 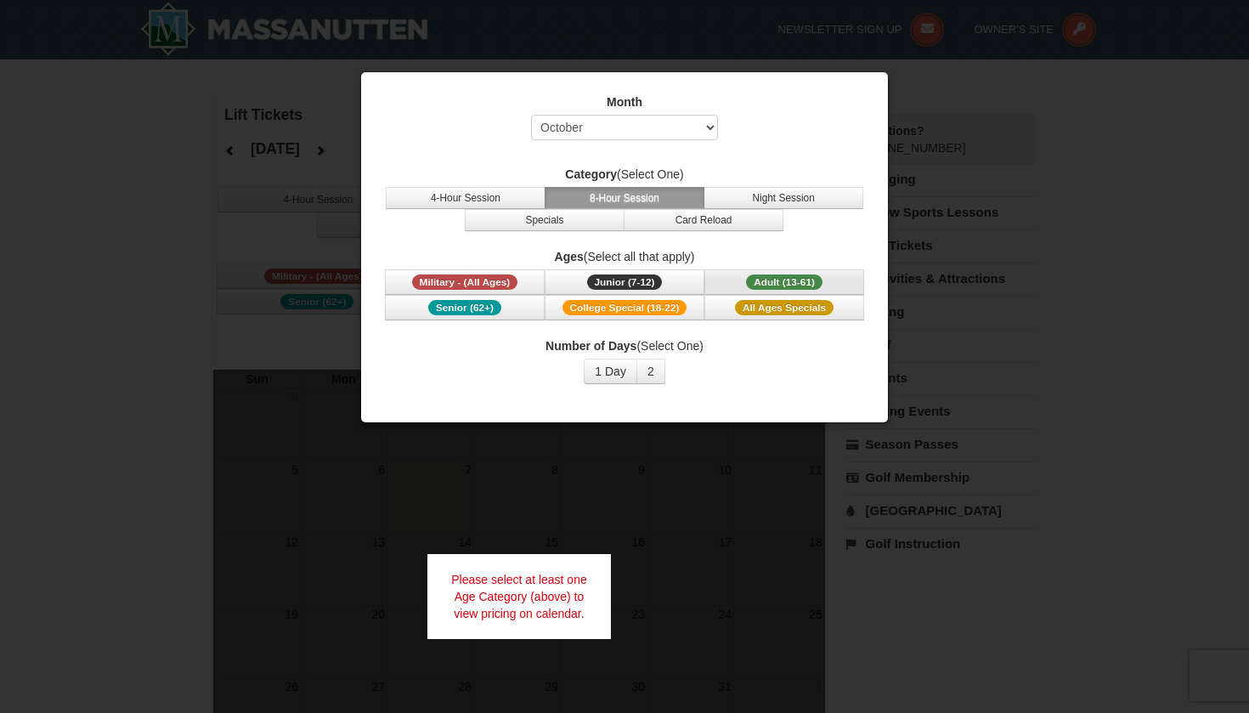 What do you see at coordinates (784, 308) in the screenshot?
I see `span: All Ages Specials` at bounding box center [784, 308].